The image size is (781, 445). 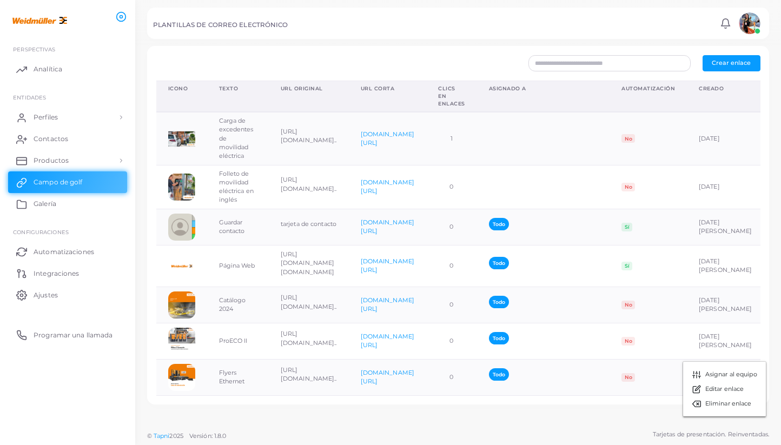 I want to click on a: Analítica, so click(x=68, y=69).